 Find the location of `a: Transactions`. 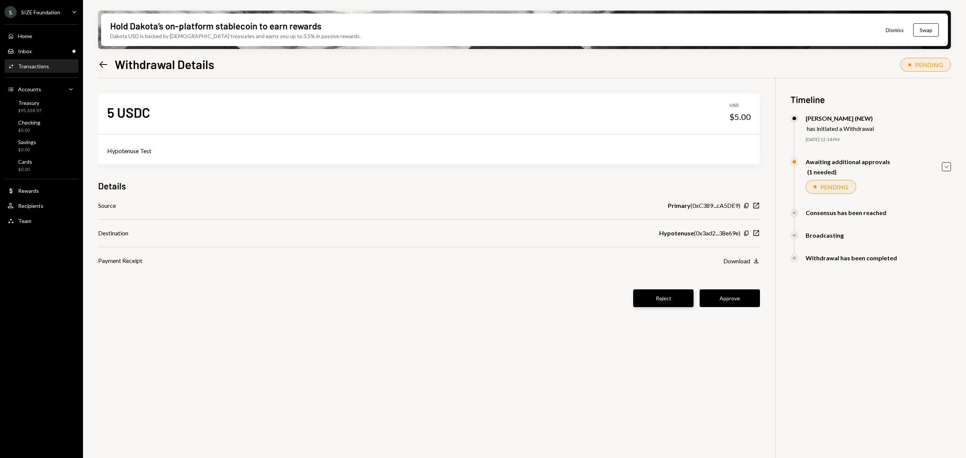

a: Transactions is located at coordinates (42, 66).